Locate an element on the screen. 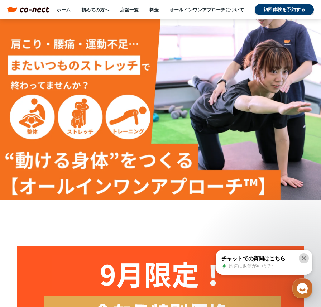 Image resolution: width=321 pixels, height=307 pixels. span: チャット is located at coordinates (70, 241).